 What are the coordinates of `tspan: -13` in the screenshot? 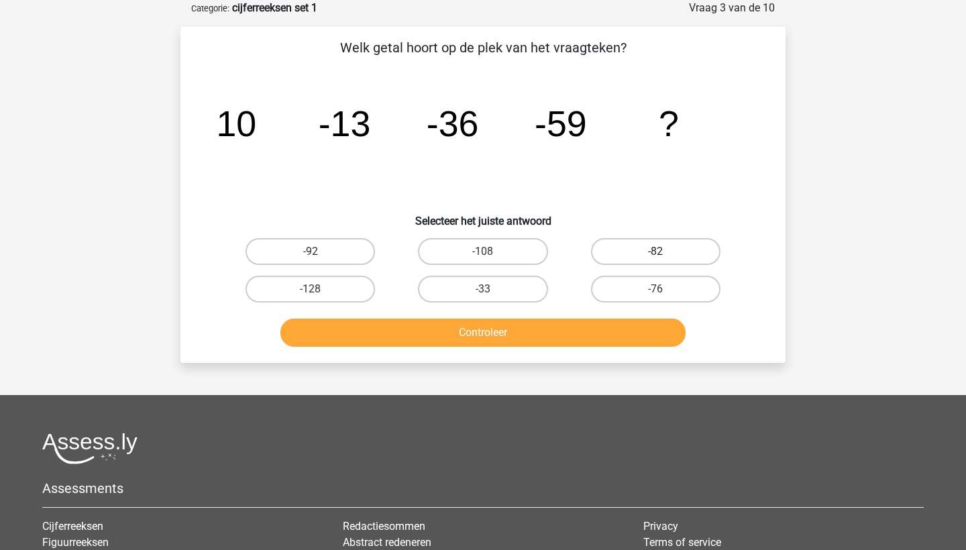 It's located at (345, 123).